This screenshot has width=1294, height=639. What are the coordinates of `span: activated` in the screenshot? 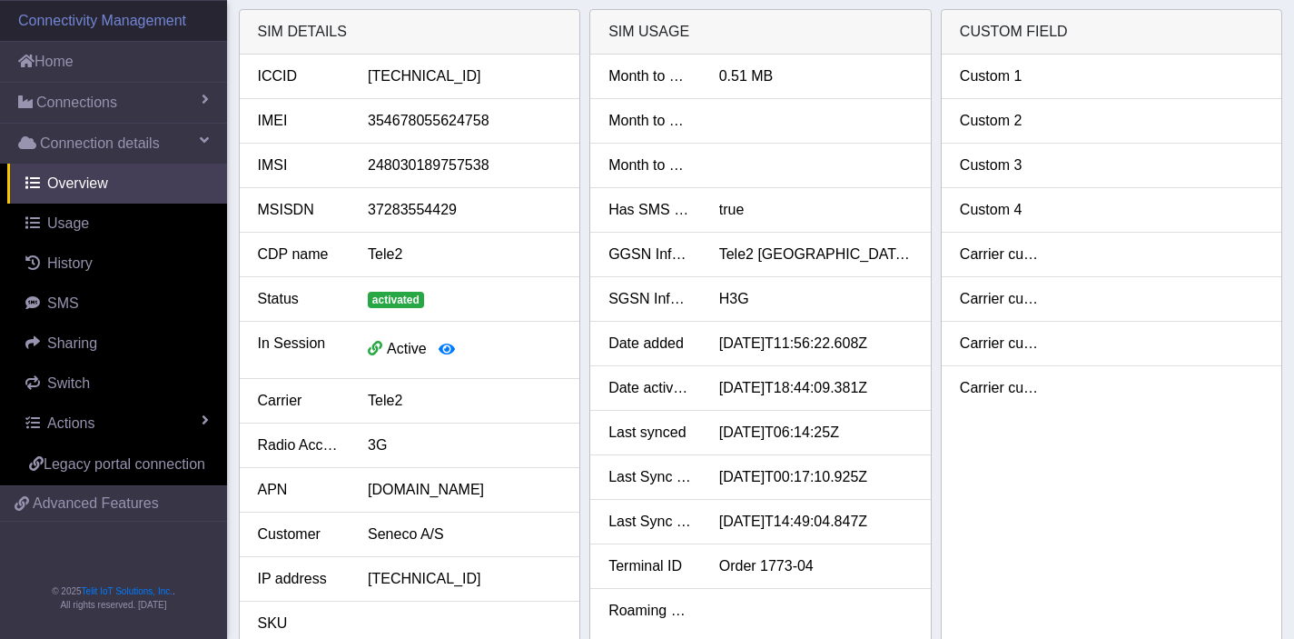 It's located at (396, 300).